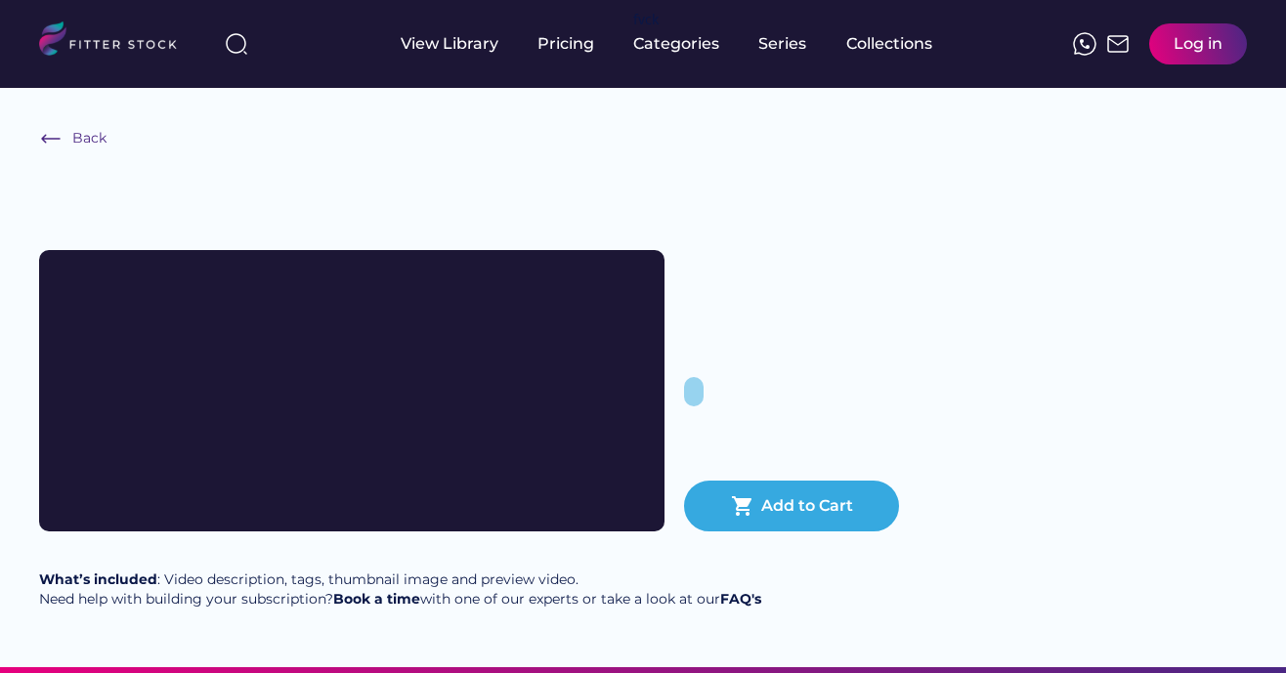 This screenshot has width=1286, height=673. What do you see at coordinates (1198, 44) in the screenshot?
I see `div: Log in` at bounding box center [1198, 44].